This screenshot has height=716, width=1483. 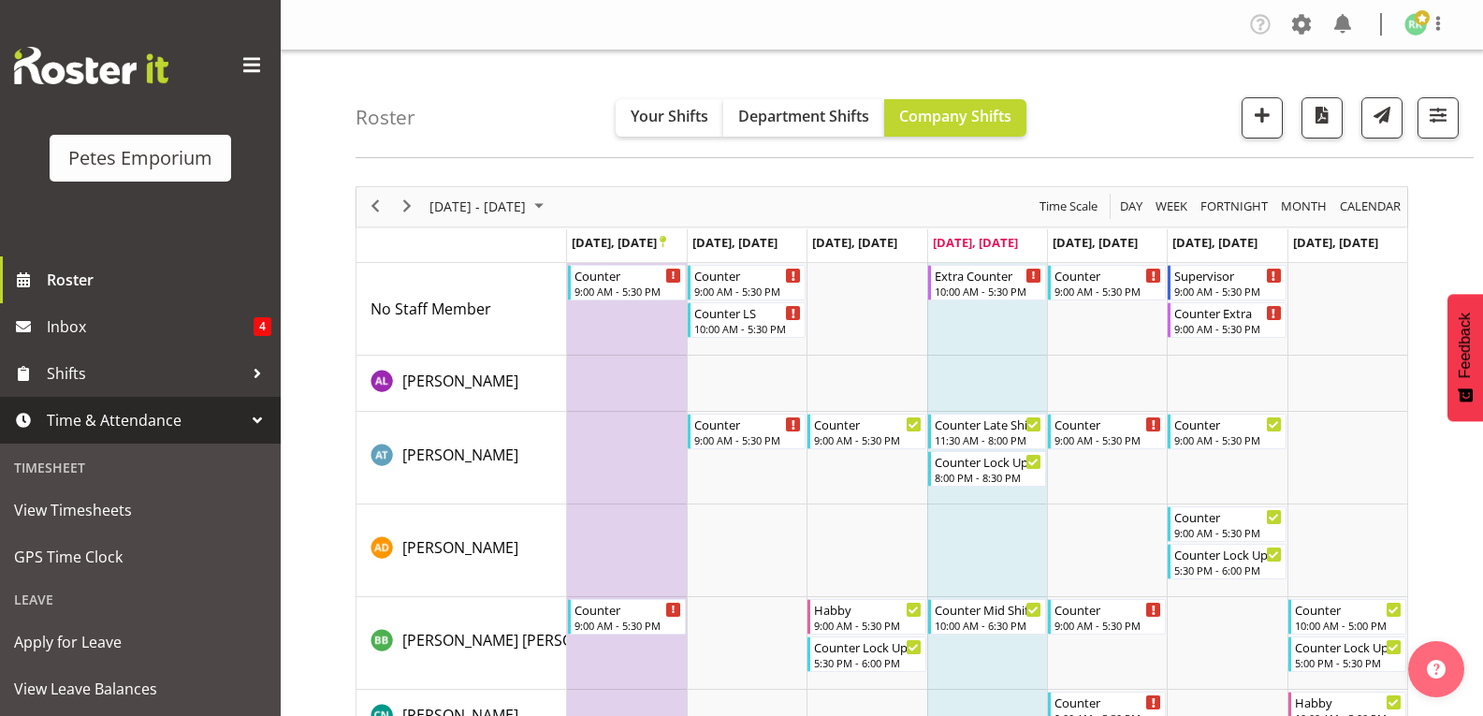 What do you see at coordinates (140, 557) in the screenshot?
I see `a: GPS Time Clock` at bounding box center [140, 557].